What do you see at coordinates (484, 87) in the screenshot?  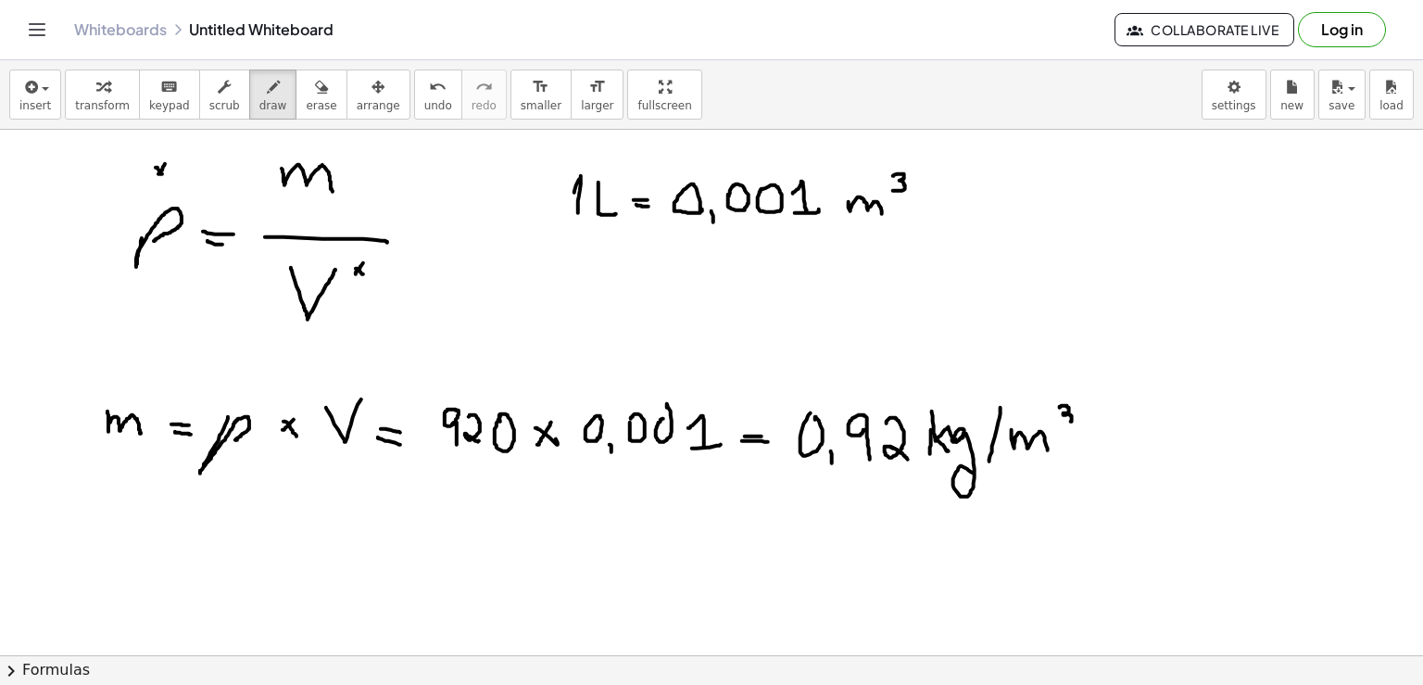 I see `i: redo` at bounding box center [484, 87].